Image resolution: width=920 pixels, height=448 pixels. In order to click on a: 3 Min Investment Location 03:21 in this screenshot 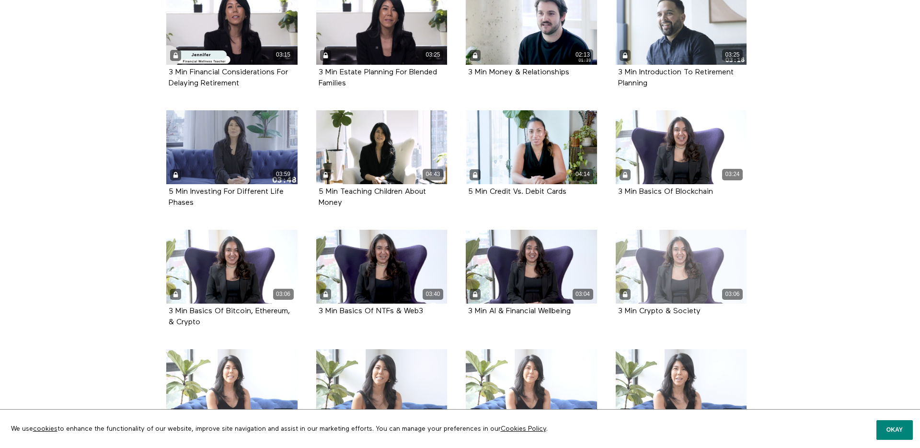, I will do `click(232, 386)`.